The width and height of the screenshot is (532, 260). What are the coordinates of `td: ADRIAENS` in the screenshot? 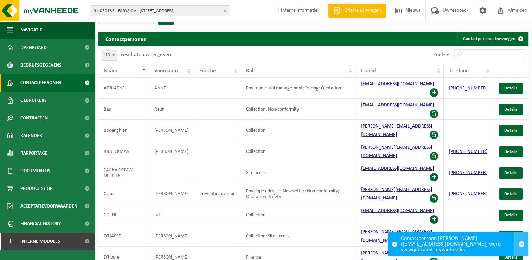 It's located at (124, 88).